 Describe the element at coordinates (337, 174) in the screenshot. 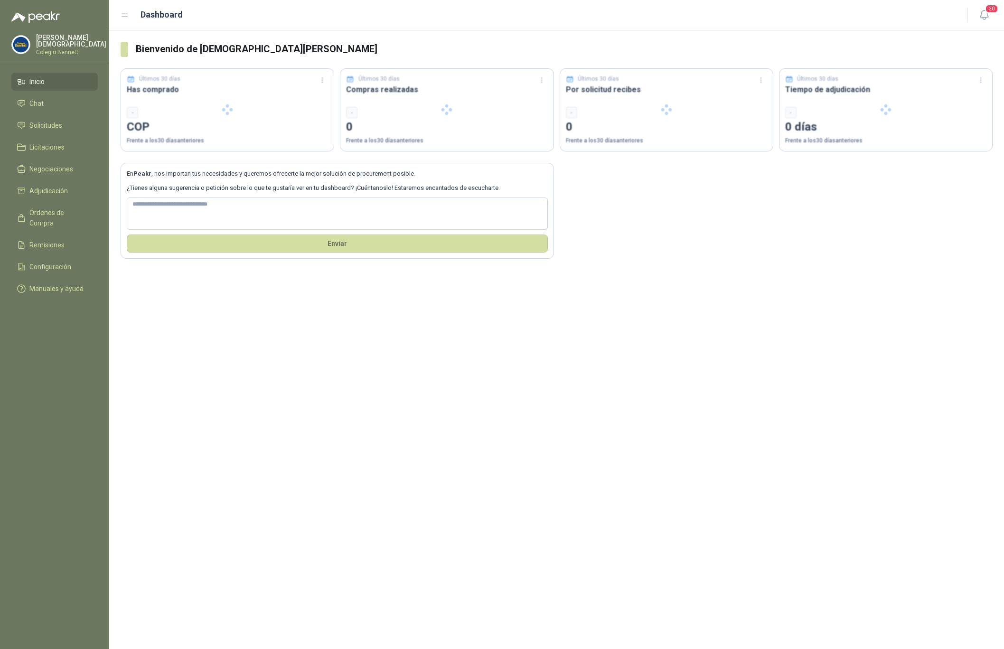

I see `p: En , nos importan tus necesidades y queremos ofrecerte la mejor solución de procurement posible.` at that location.